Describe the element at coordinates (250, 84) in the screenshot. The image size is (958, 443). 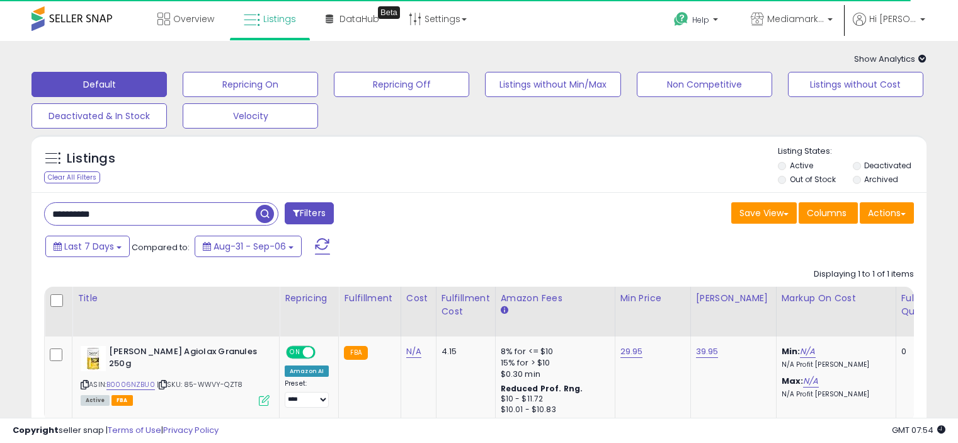
I see `button: Repricing On` at that location.